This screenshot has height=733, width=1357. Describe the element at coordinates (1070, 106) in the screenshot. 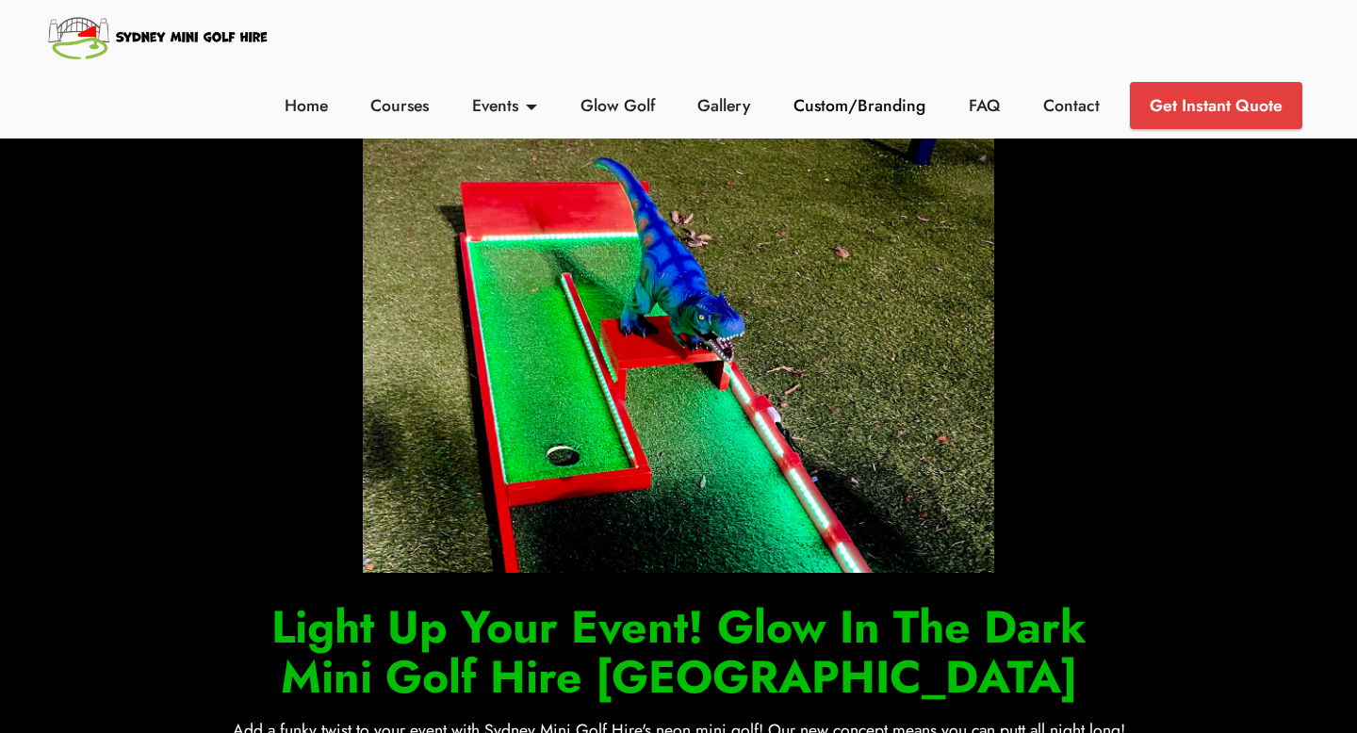

I see `a: Contact` at that location.